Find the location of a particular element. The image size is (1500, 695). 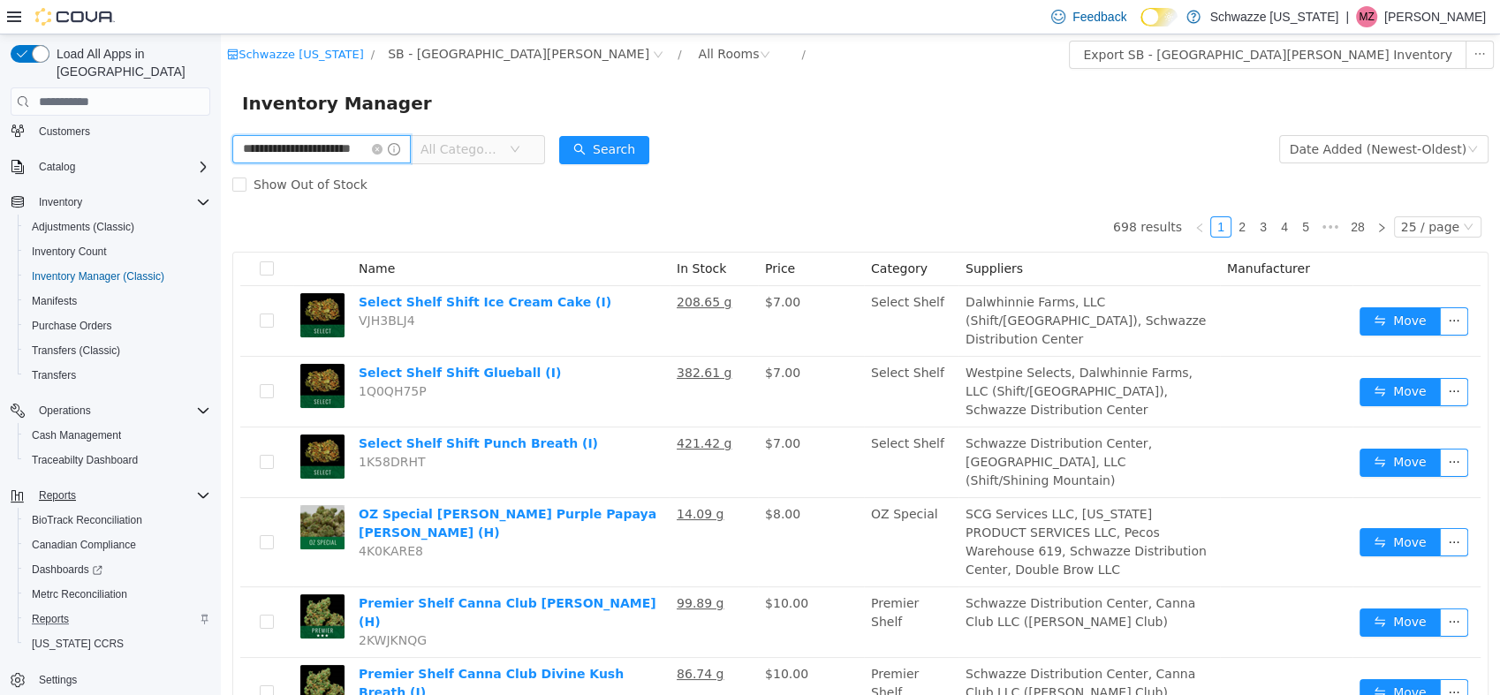

u: 421.42 g is located at coordinates (483, 409).